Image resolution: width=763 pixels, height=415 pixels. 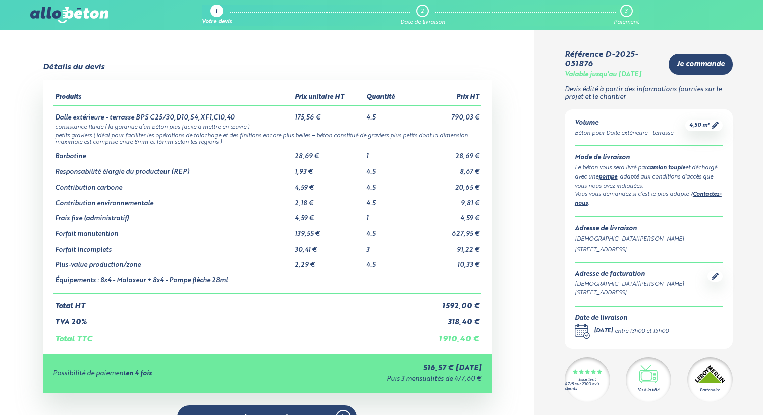 I want to click on td: 10,33 €, so click(x=447, y=261).